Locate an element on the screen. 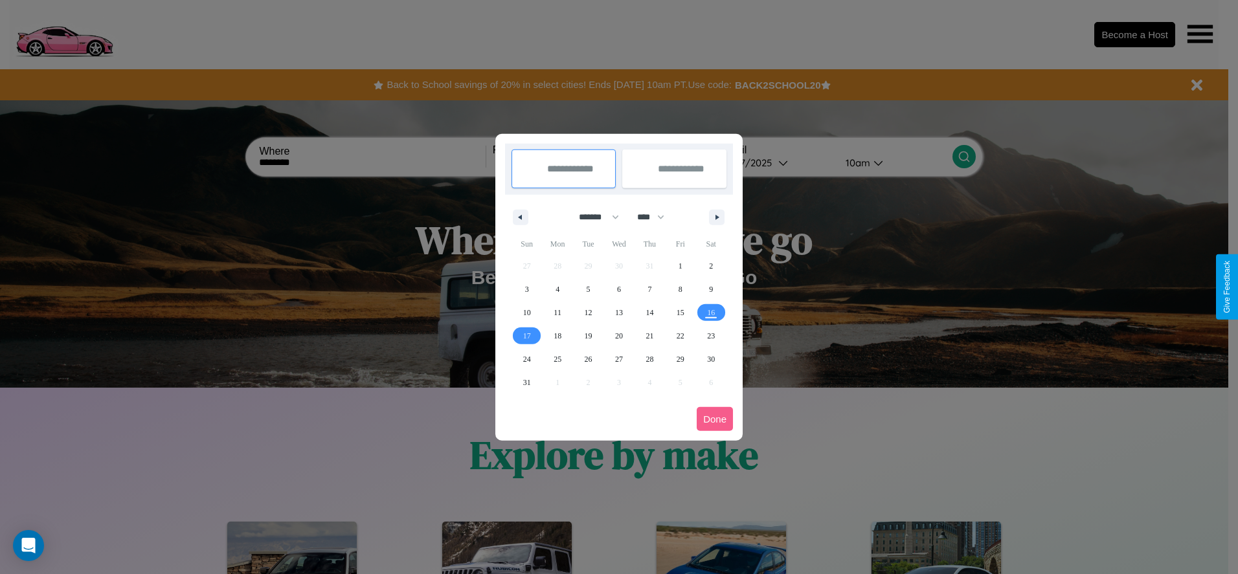  span: 23 is located at coordinates (711, 336).